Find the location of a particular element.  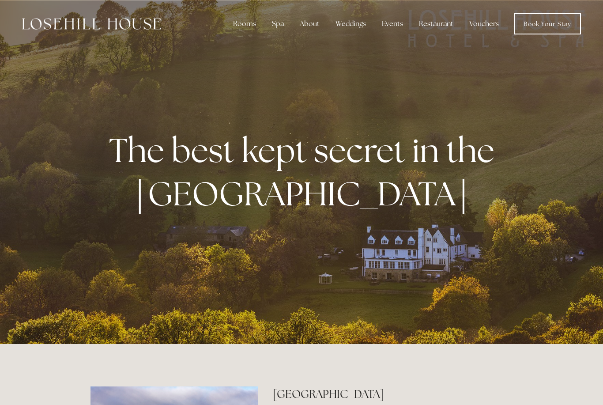

div: Weddings is located at coordinates (350, 24).